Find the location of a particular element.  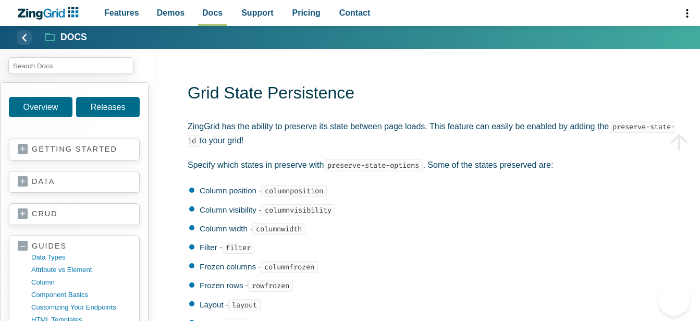

h1: Grid State Persistence is located at coordinates (435, 94).